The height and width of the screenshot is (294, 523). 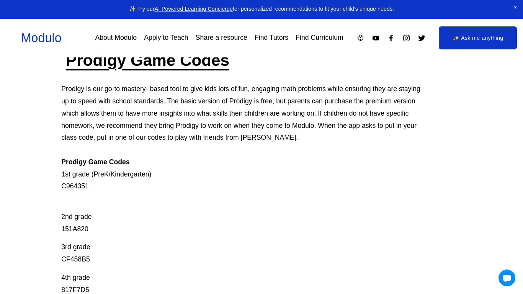 What do you see at coordinates (241, 217) in the screenshot?
I see `p: 2nd grade 151A820` at bounding box center [241, 217].